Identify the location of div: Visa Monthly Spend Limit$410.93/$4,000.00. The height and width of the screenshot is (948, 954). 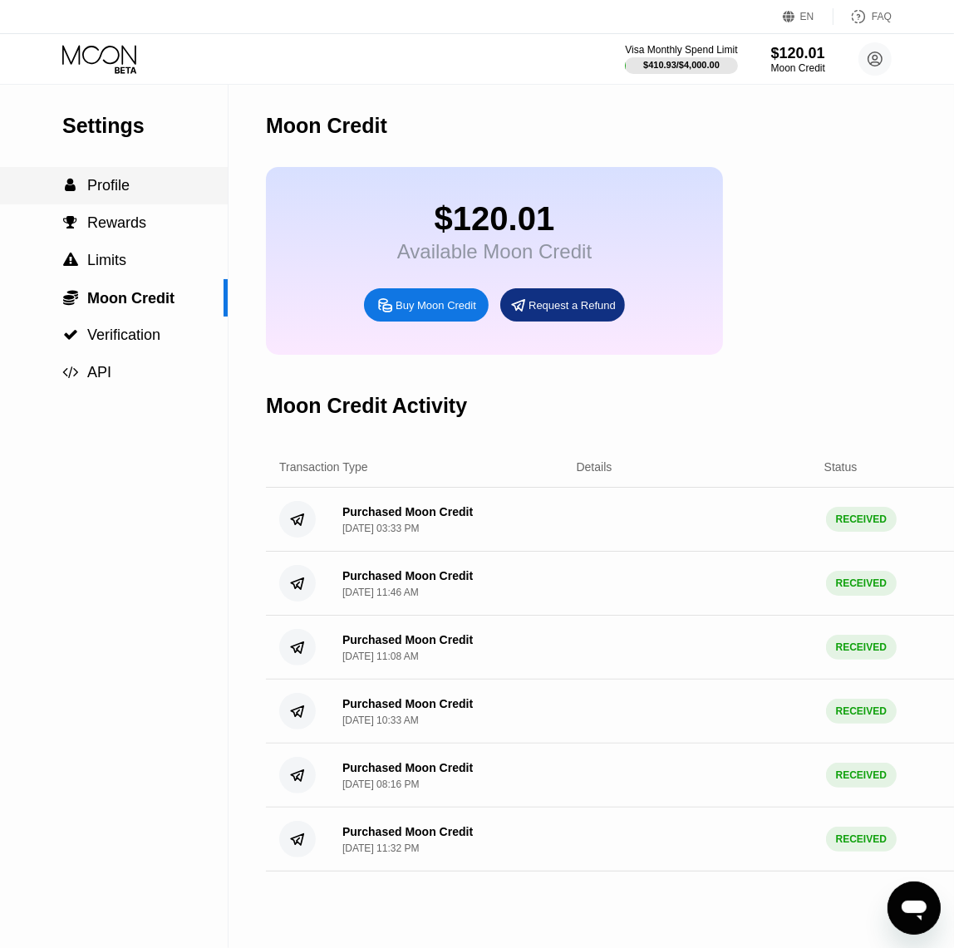
(680, 59).